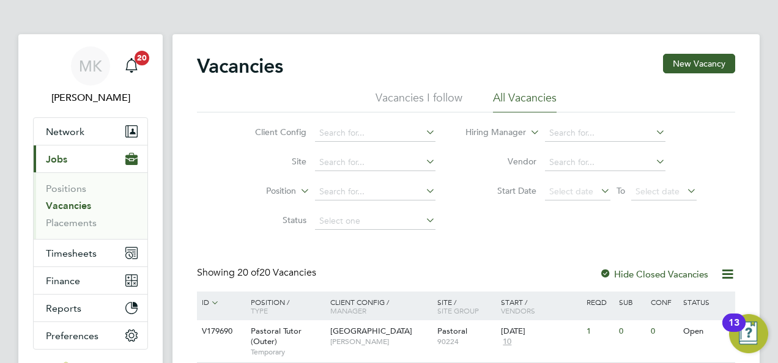 The image size is (778, 363). What do you see at coordinates (706, 331) in the screenshot?
I see `div: Open` at bounding box center [706, 331].